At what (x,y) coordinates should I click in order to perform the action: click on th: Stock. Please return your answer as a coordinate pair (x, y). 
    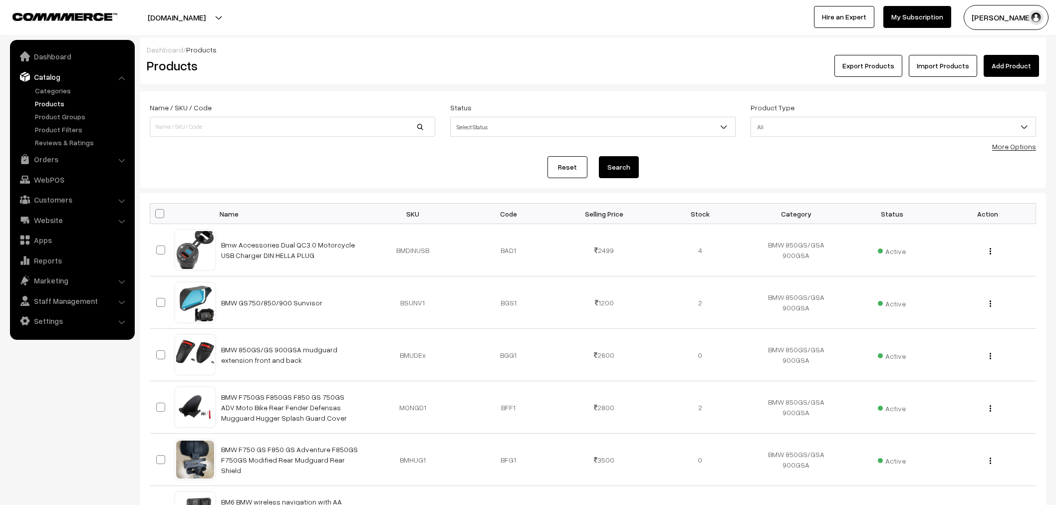
    Looking at the image, I should click on (700, 214).